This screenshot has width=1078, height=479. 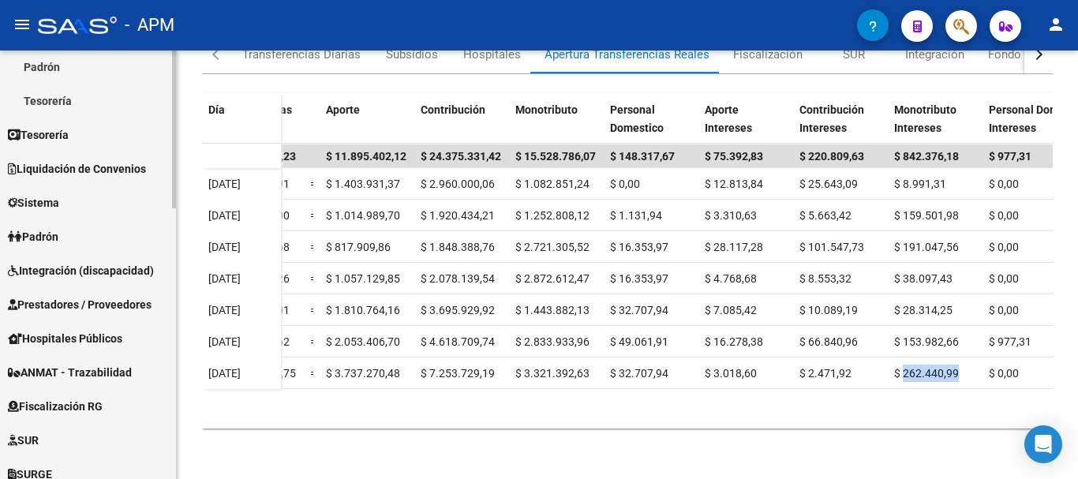 What do you see at coordinates (458, 184) in the screenshot?
I see `span: $ 2.960.000,06` at bounding box center [458, 184].